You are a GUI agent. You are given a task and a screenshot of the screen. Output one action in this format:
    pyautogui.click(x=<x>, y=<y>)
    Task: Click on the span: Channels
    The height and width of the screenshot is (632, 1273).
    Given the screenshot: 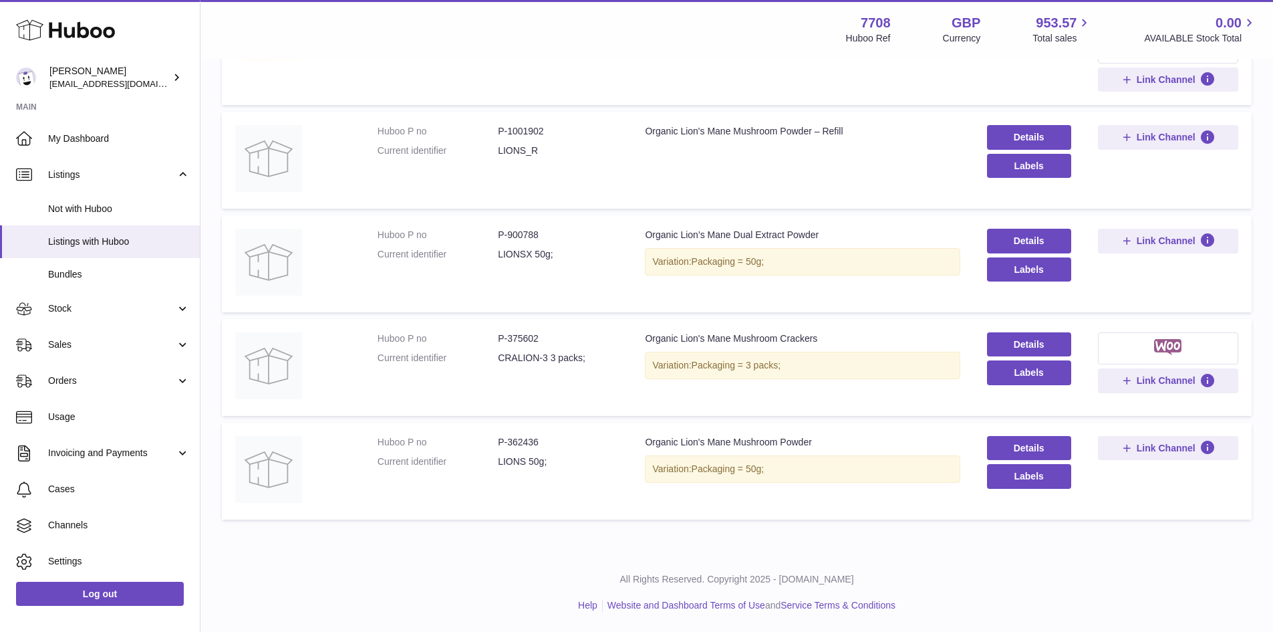 What is the action you would take?
    pyautogui.click(x=119, y=525)
    